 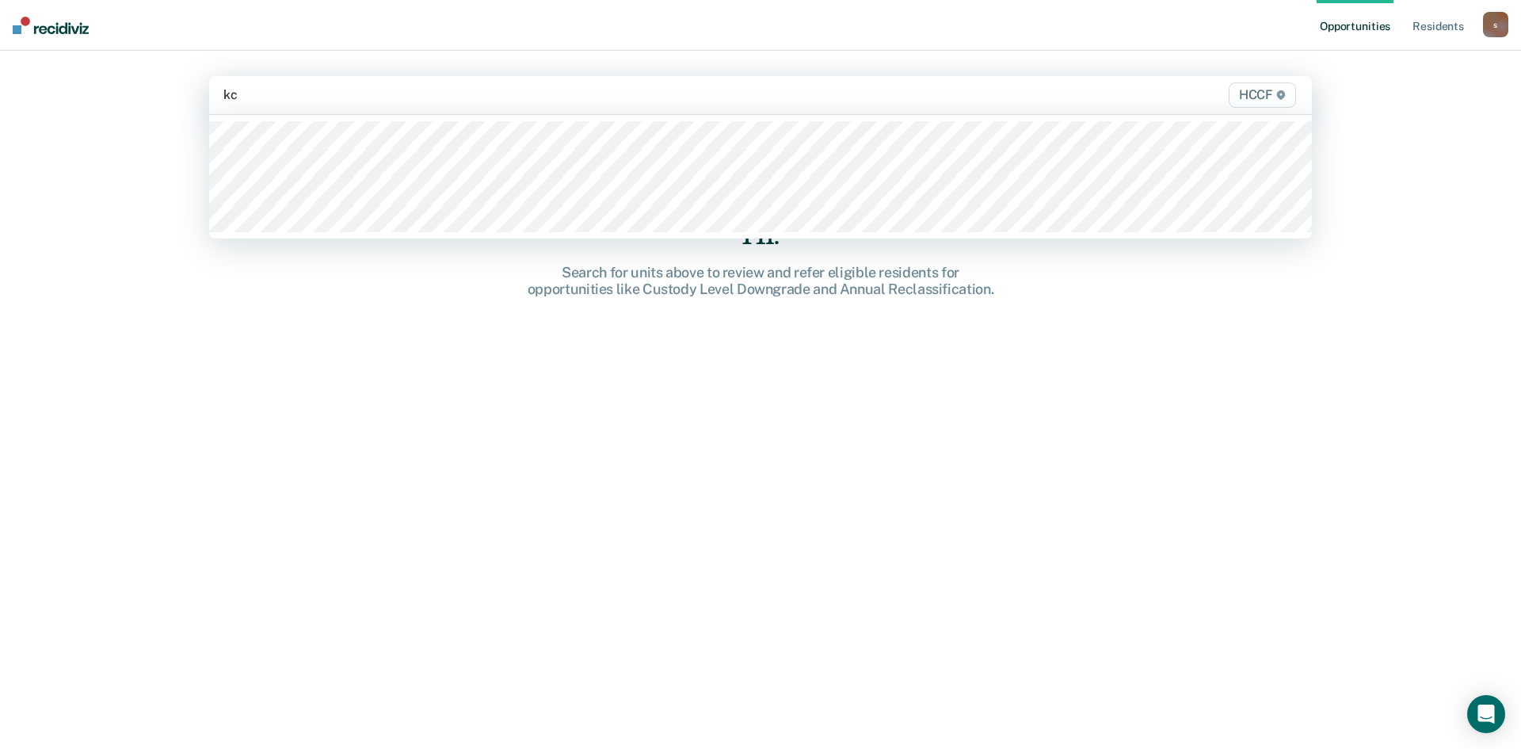 I want to click on div: Hi., so click(x=761, y=235).